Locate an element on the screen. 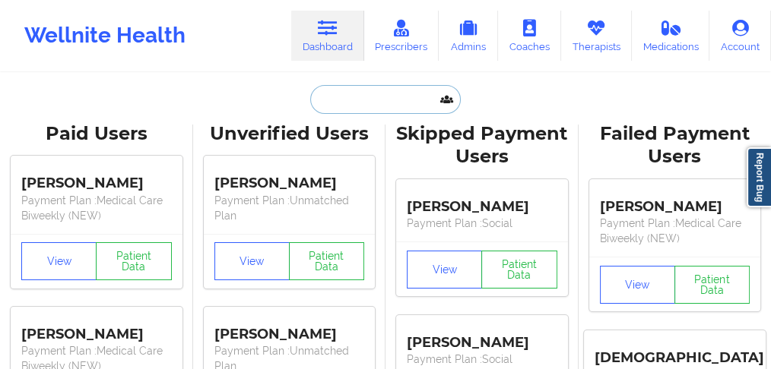 The width and height of the screenshot is (771, 369). a: Medications is located at coordinates (670, 36).